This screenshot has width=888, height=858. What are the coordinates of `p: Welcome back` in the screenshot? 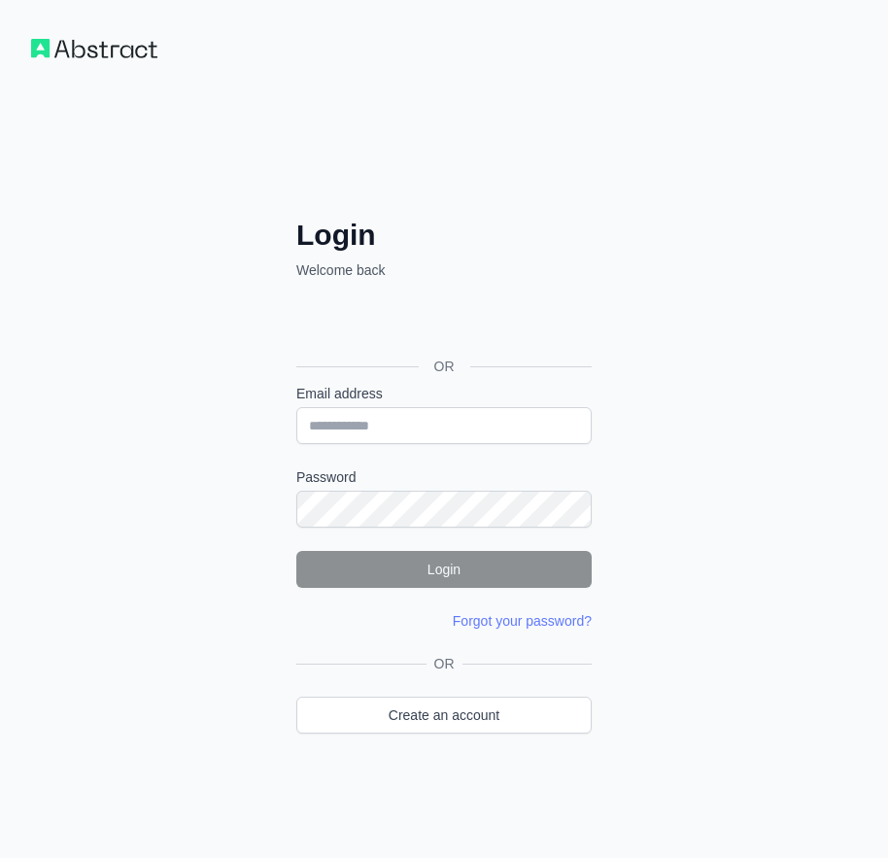 It's located at (444, 270).